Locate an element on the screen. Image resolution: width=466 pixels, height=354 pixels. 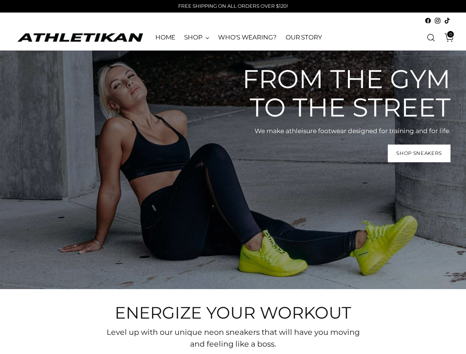
p: Level up with our unique neon sneakers that will have you moving and feeling like a boss. is located at coordinates (233, 338).